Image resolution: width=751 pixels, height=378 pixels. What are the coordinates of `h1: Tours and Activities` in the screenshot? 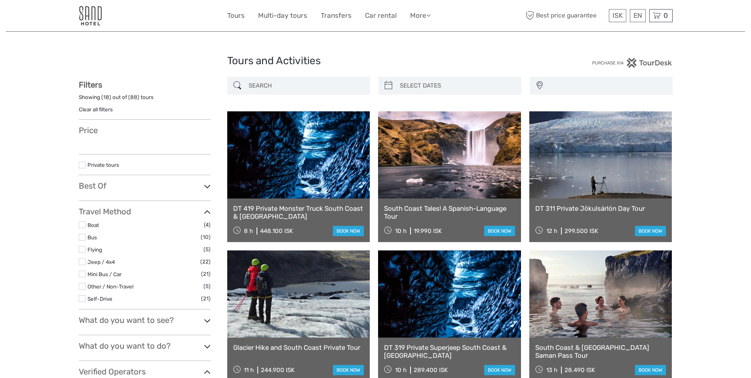 It's located at (376, 61).